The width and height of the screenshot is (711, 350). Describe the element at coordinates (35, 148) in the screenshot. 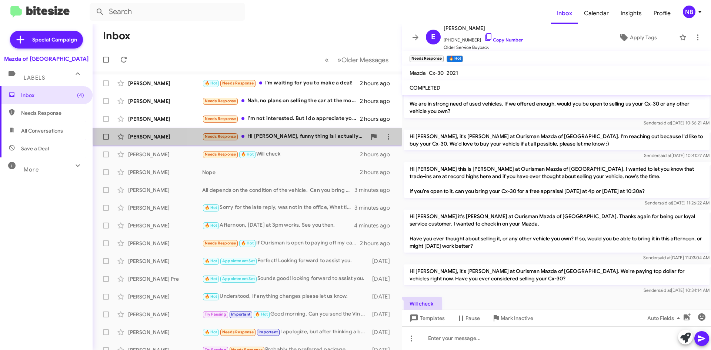

I see `span: Save a Deal` at that location.